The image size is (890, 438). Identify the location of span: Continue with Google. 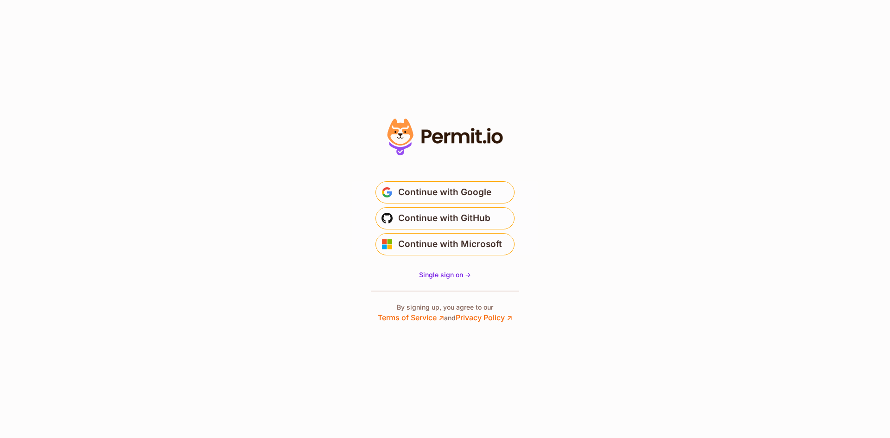
(445, 192).